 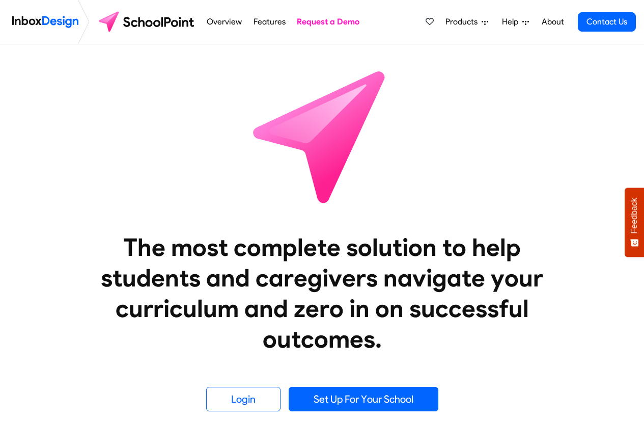 I want to click on a: Products, so click(x=467, y=22).